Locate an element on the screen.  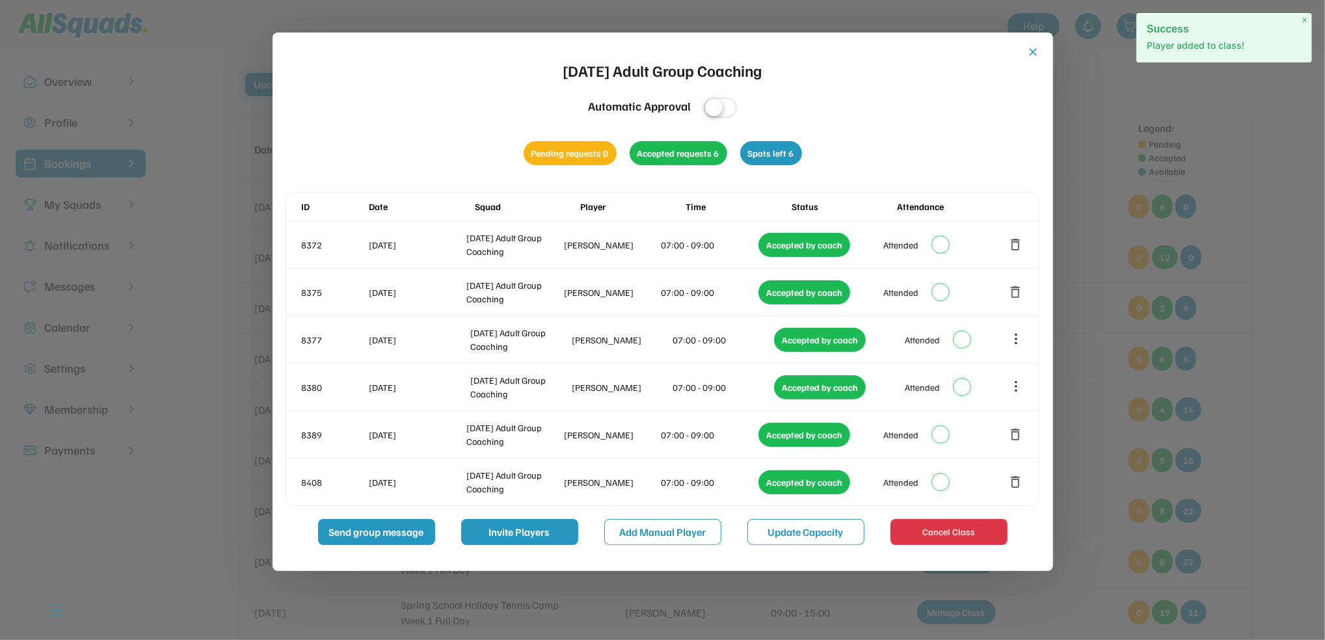
button: close is located at coordinates (1034, 52).